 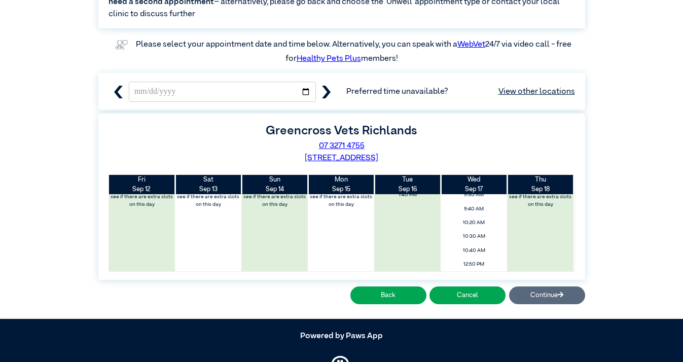 I want to click on th: Sep 12, so click(x=142, y=184).